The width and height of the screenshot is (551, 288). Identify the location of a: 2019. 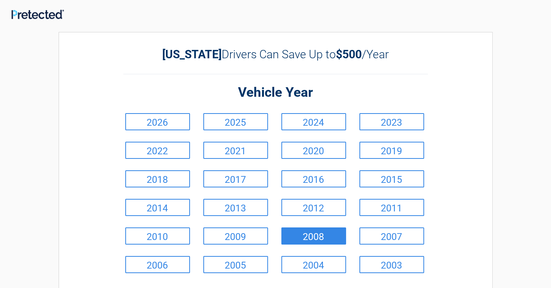
(392, 150).